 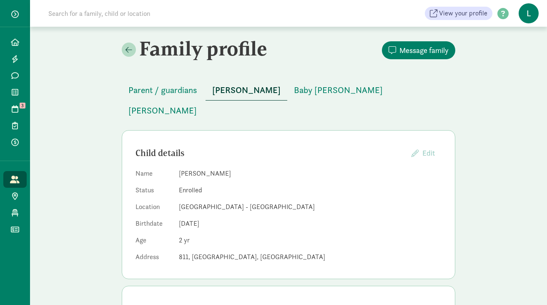 What do you see at coordinates (423, 153) in the screenshot?
I see `button: Edit` at bounding box center [423, 153].